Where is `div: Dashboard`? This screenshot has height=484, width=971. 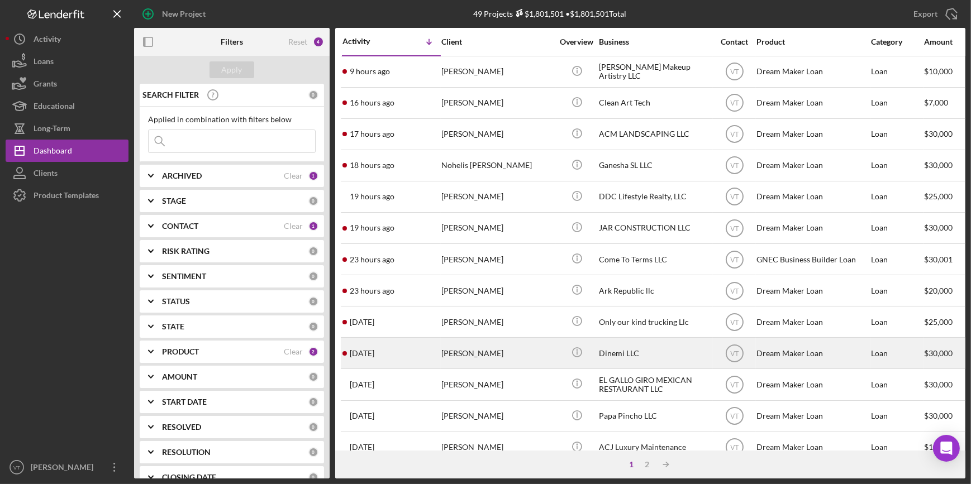
div: Dashboard is located at coordinates (53, 152).